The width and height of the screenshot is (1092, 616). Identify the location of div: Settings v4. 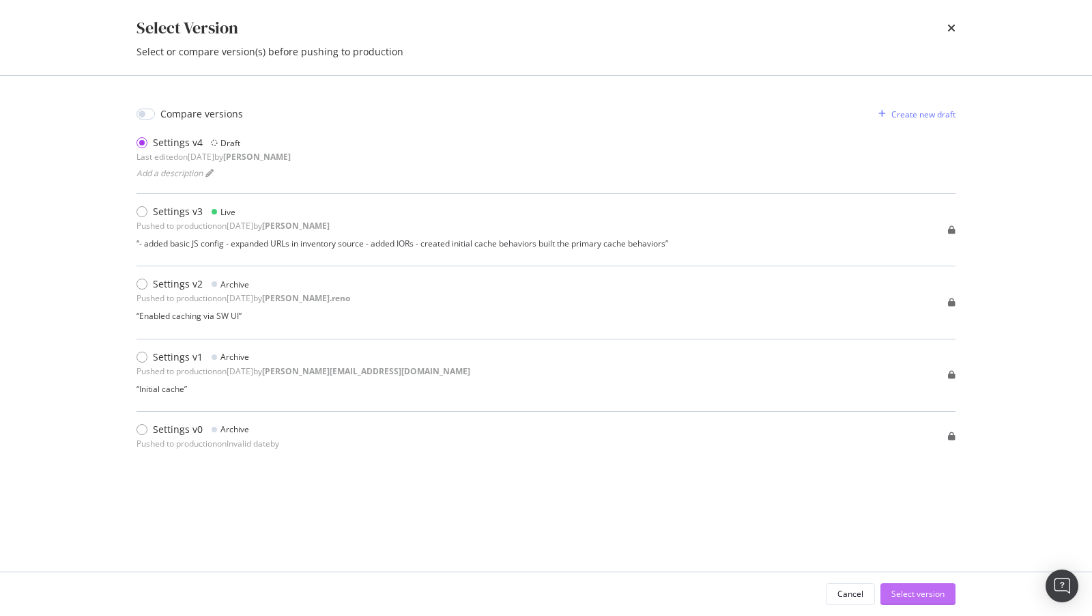
(178, 143).